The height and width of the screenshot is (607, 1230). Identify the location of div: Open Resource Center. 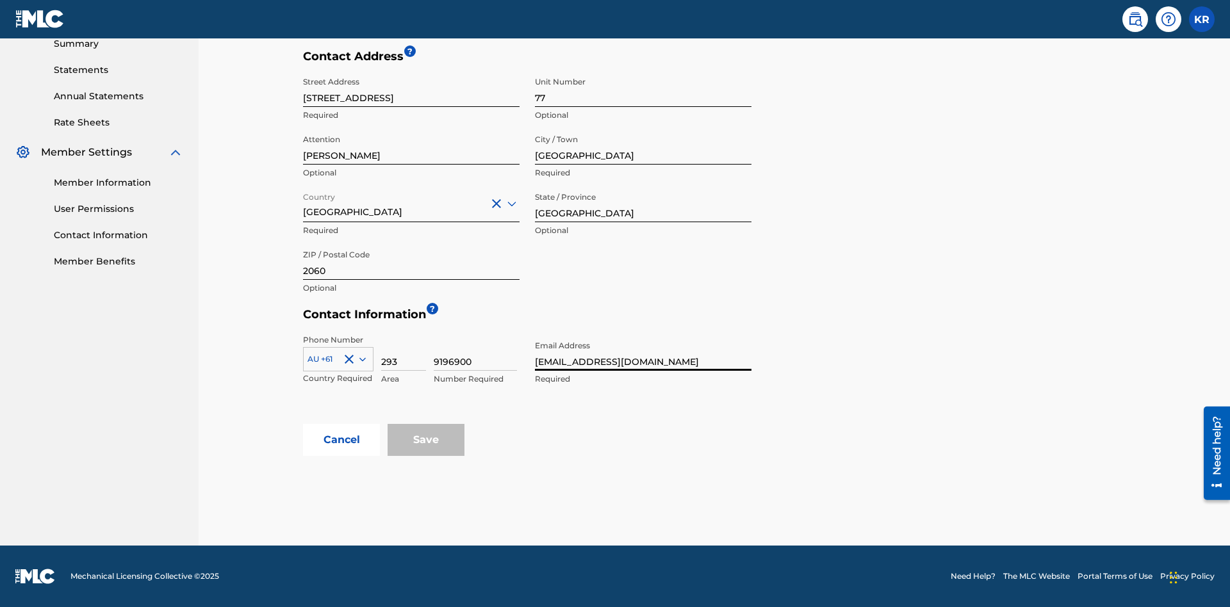
(22, 53).